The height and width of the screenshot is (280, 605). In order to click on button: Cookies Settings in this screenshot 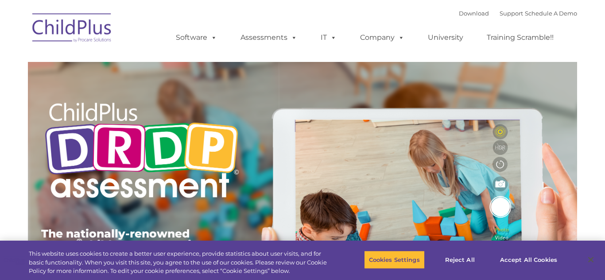, I will do `click(394, 260)`.